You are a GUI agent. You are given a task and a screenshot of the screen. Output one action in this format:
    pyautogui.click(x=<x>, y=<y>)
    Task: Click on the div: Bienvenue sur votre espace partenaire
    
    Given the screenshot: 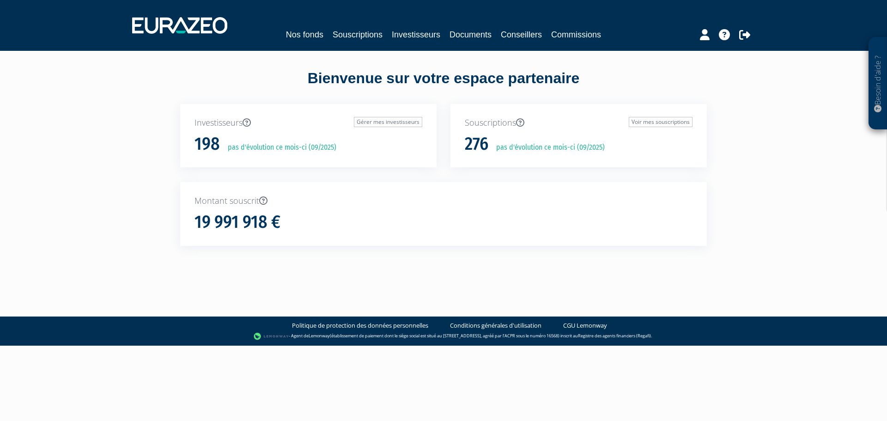 What is the action you would take?
    pyautogui.click(x=443, y=86)
    